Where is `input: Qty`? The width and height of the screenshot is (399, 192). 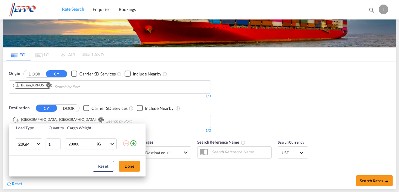 input: Qty is located at coordinates (53, 144).